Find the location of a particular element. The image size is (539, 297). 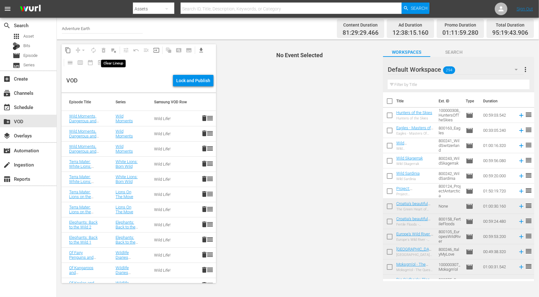

a: Elephants: Back to the Wild is located at coordinates (127, 227).